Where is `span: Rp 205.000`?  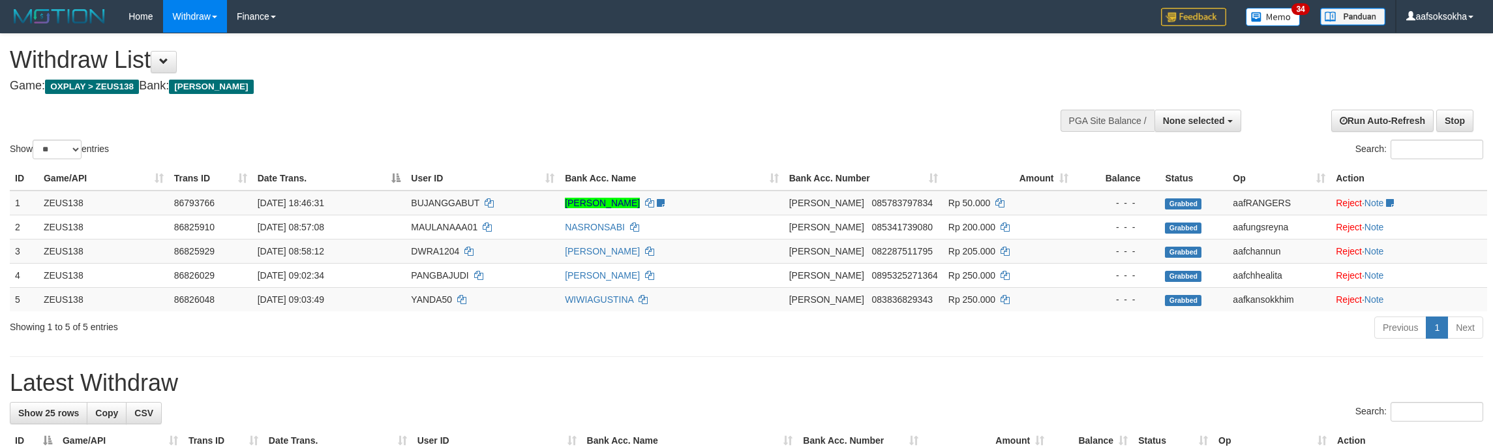
span: Rp 205.000 is located at coordinates (972, 251).